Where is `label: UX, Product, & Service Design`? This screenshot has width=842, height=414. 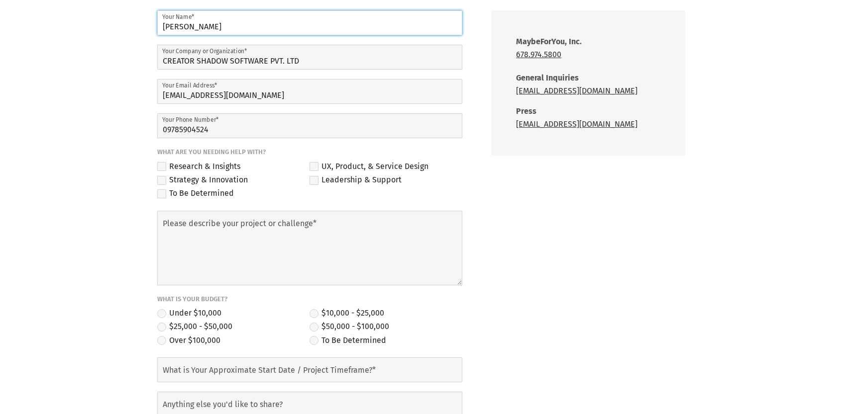 label: UX, Product, & Service Design is located at coordinates (369, 167).